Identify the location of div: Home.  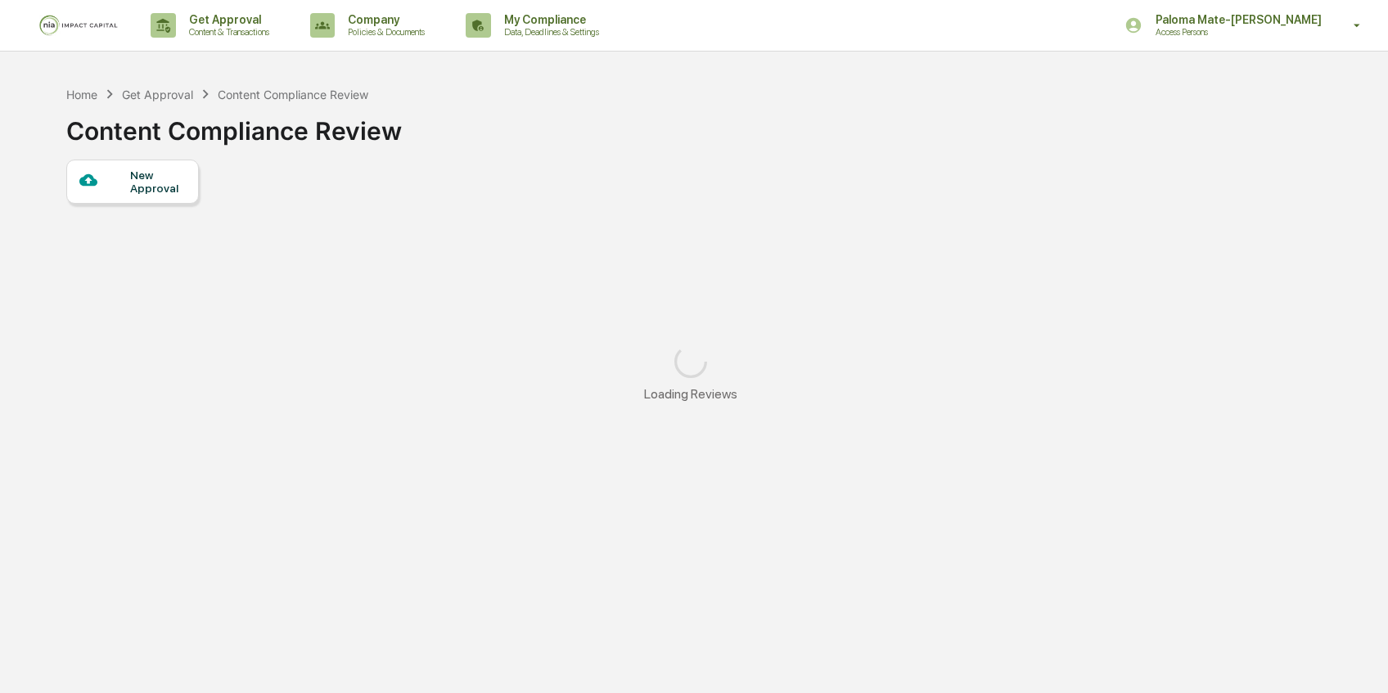
(82, 94).